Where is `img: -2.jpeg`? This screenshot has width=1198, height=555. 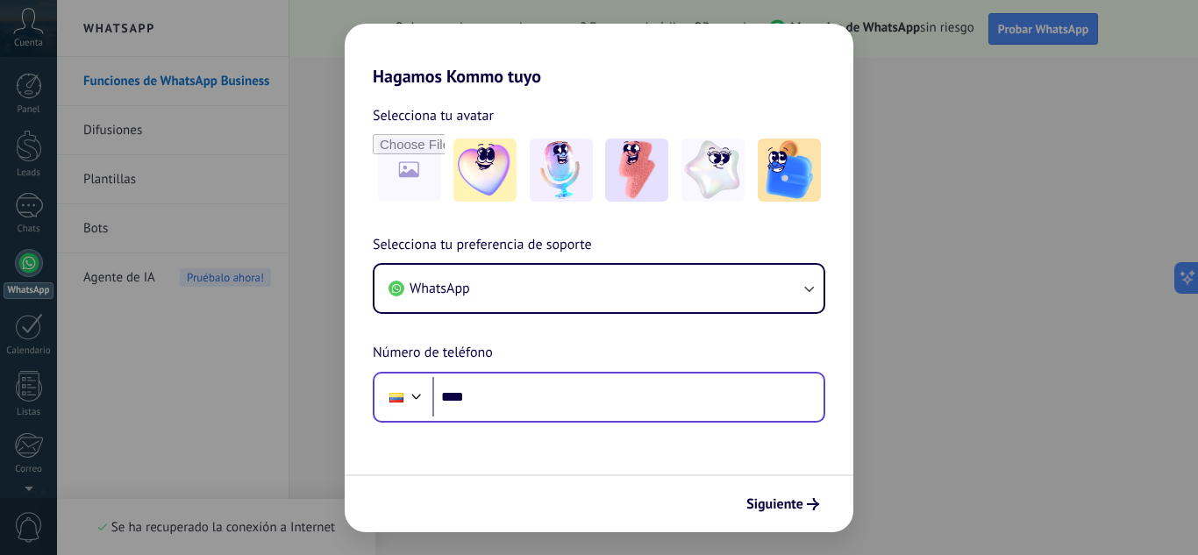
img: -2.jpeg is located at coordinates (561, 170).